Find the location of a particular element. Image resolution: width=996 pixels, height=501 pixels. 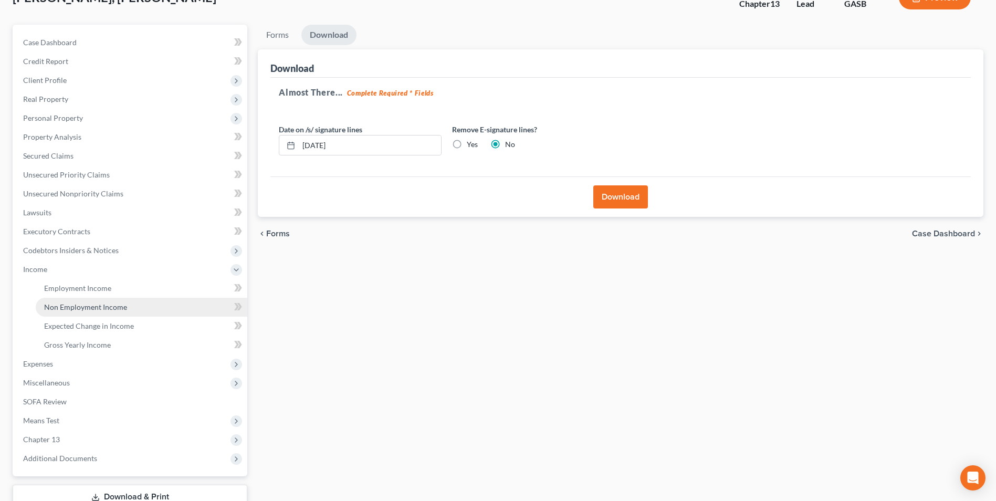

a: SOFA Review is located at coordinates (131, 402).